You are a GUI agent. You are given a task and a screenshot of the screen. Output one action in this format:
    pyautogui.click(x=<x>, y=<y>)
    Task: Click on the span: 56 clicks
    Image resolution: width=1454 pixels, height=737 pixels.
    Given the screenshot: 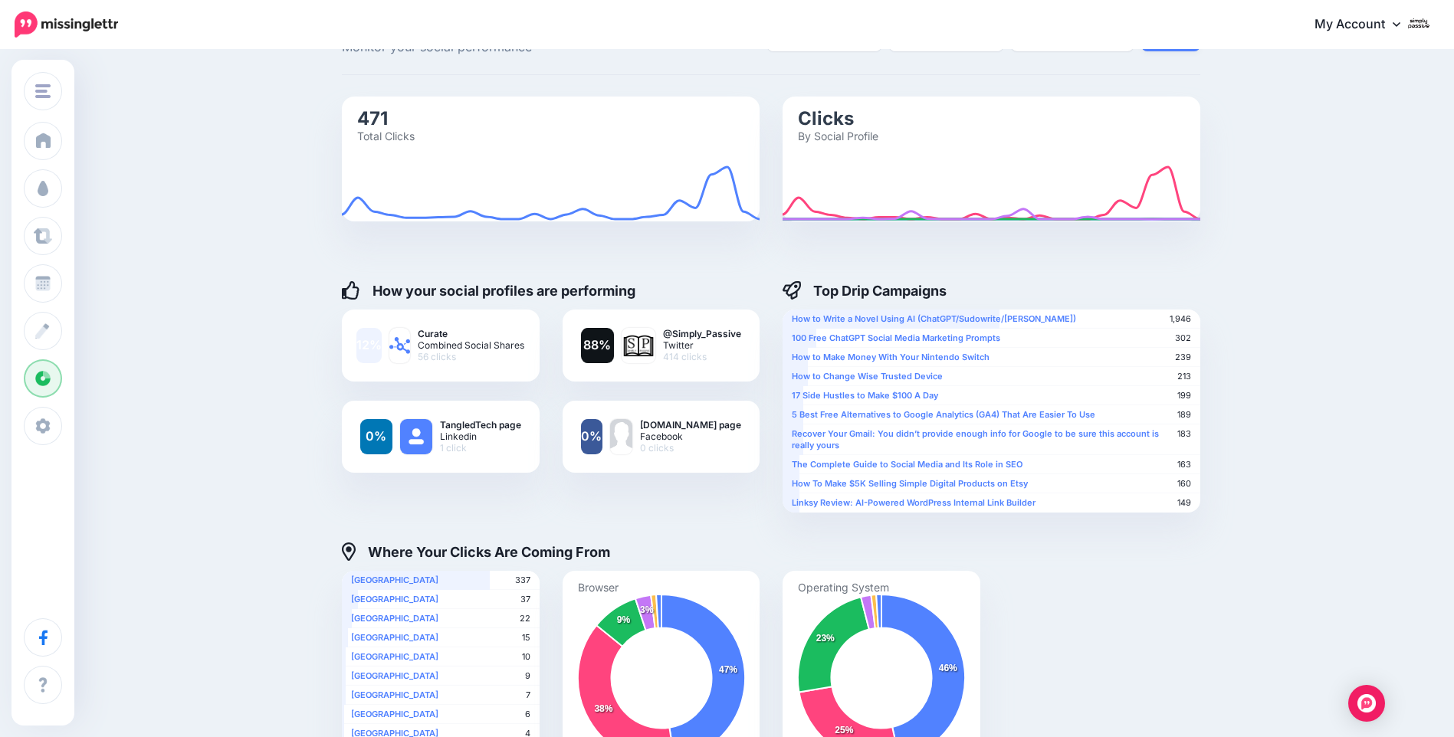 What is the action you would take?
    pyautogui.click(x=470, y=356)
    